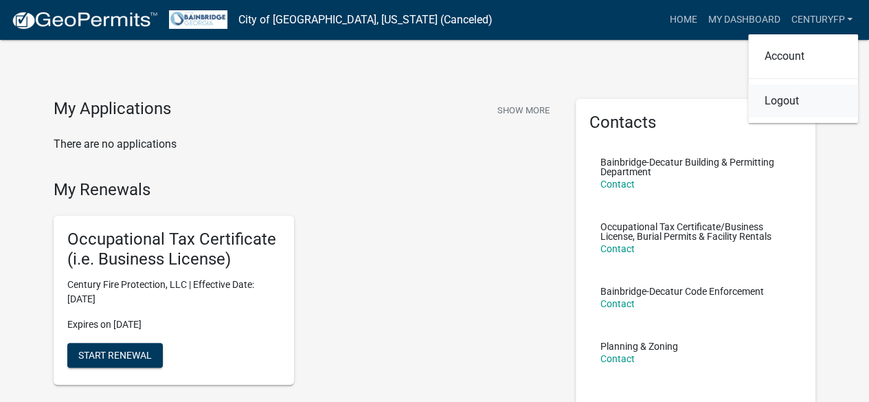  What do you see at coordinates (803, 56) in the screenshot?
I see `a: Account` at bounding box center [803, 56].